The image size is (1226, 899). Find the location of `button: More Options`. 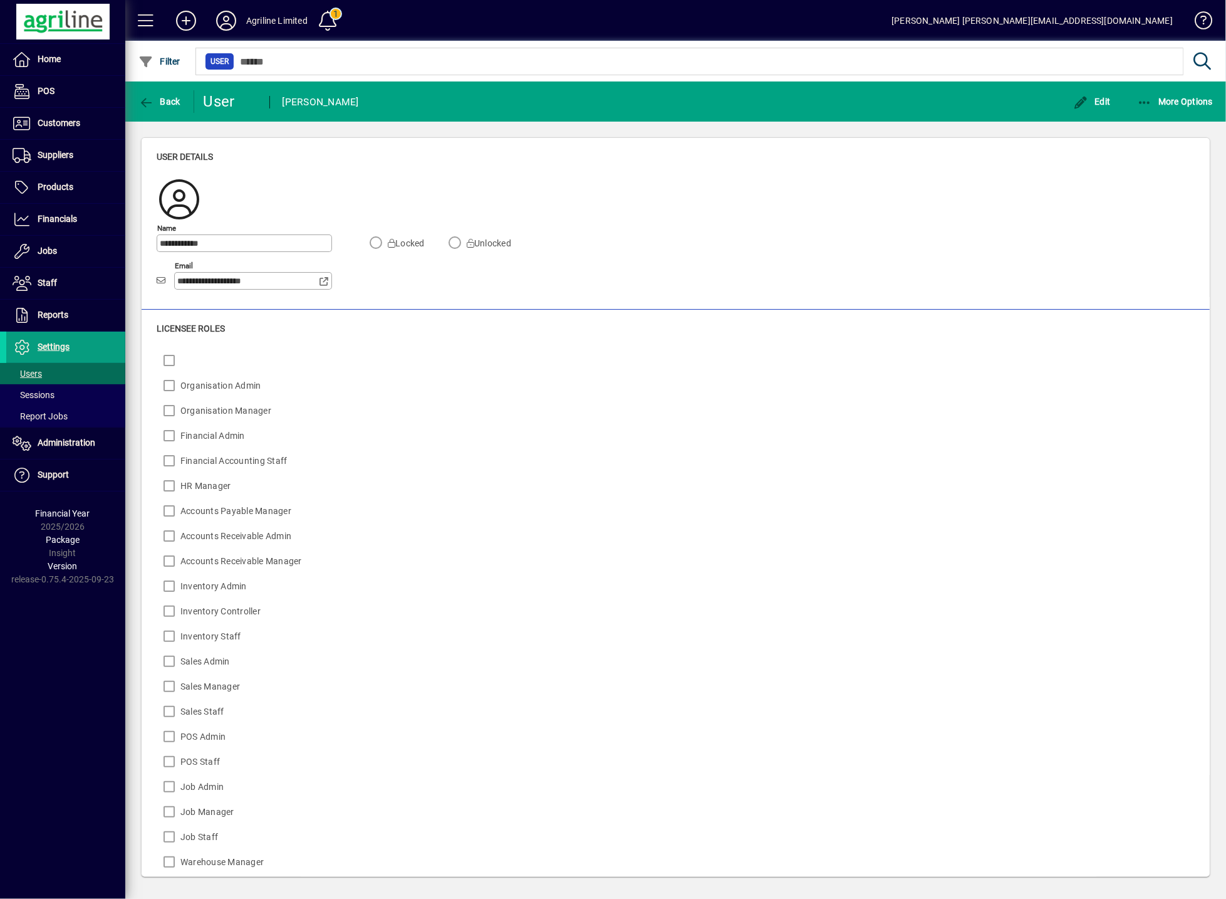

button: More Options is located at coordinates (1176, 102).